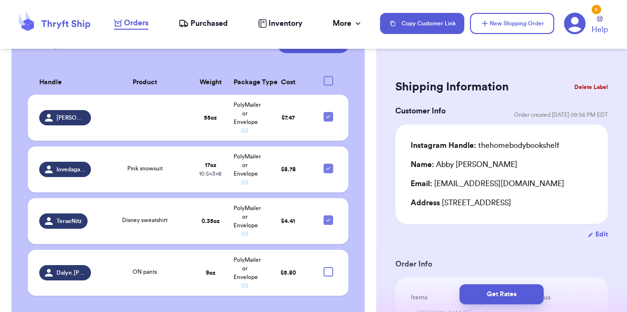  Describe the element at coordinates (425, 203) in the screenshot. I see `span: Address` at that location.